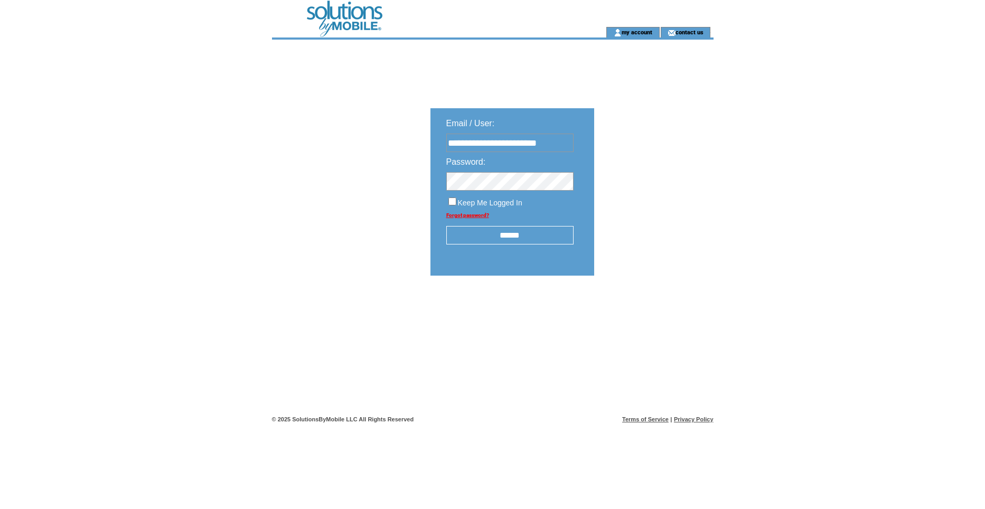 This screenshot has width=985, height=509. I want to click on a: Forgot password?, so click(467, 215).